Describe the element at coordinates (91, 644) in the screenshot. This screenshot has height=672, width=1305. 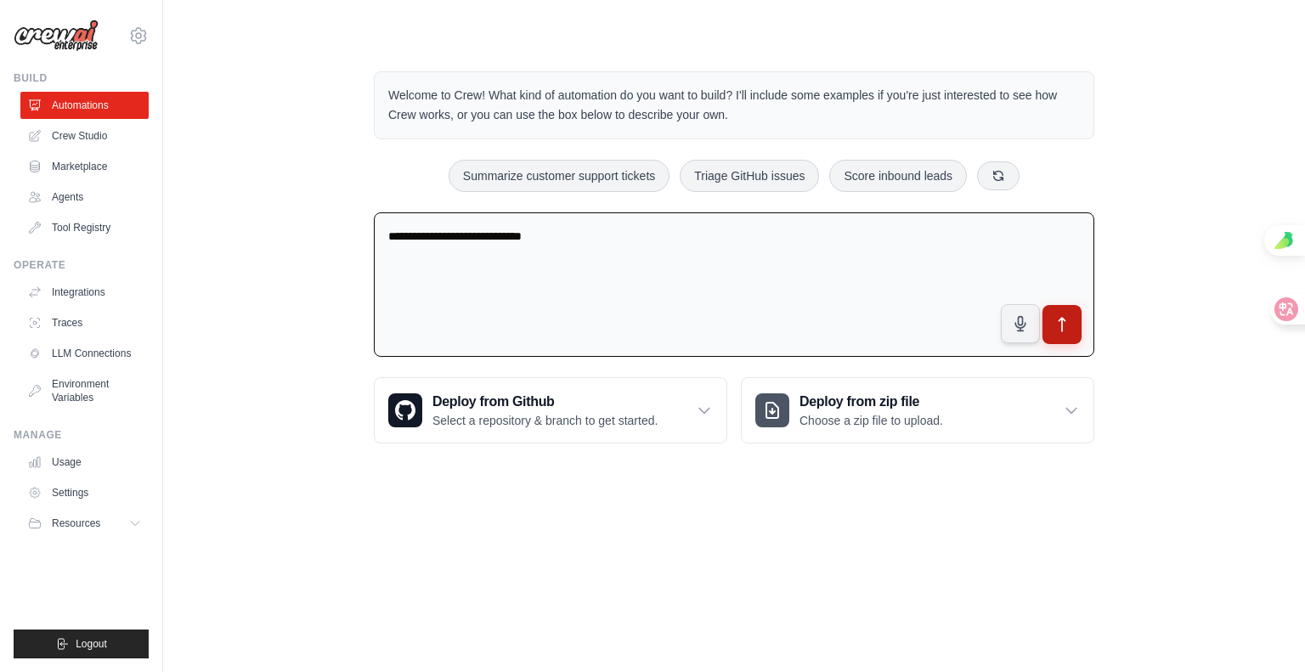
I see `span: Logout` at that location.